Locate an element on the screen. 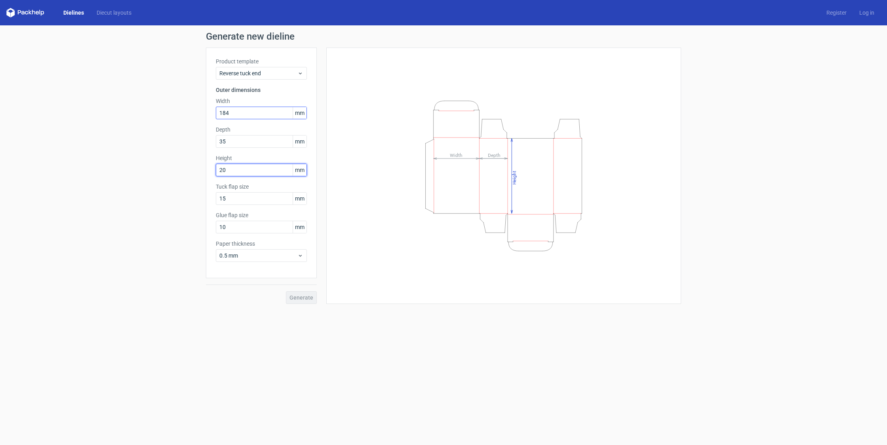 This screenshot has height=445, width=887. label: Tuck flap size is located at coordinates (261, 186).